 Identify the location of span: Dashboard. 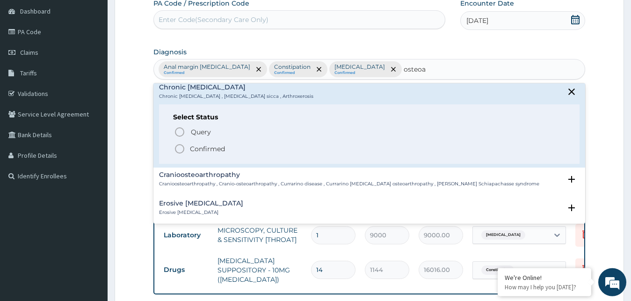
(35, 11).